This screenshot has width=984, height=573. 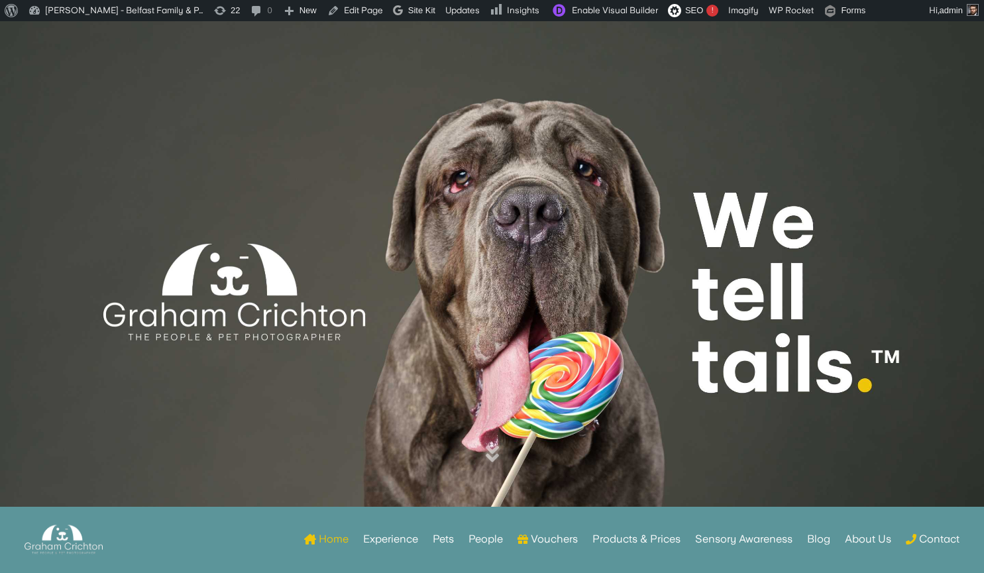 I want to click on a: People, so click(x=486, y=539).